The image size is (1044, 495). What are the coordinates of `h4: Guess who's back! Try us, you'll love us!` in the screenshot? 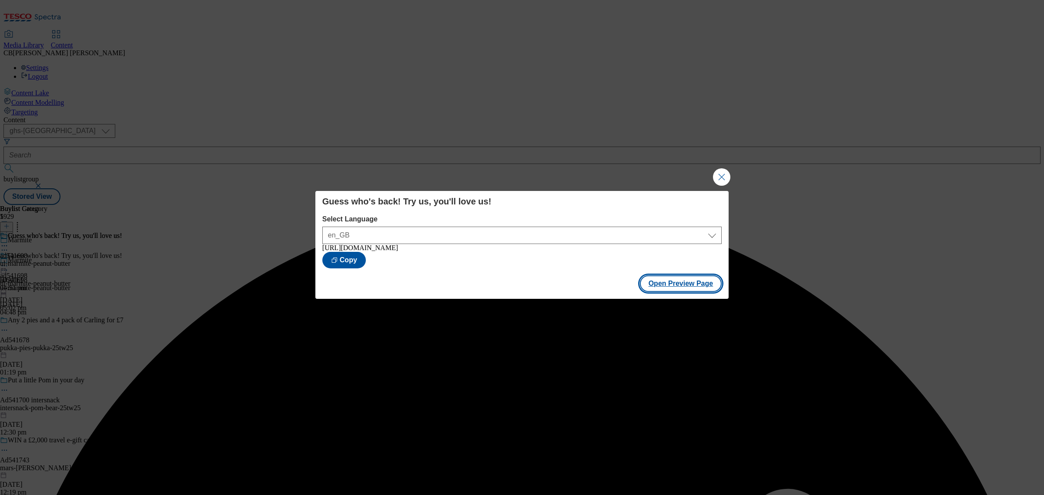 It's located at (522, 201).